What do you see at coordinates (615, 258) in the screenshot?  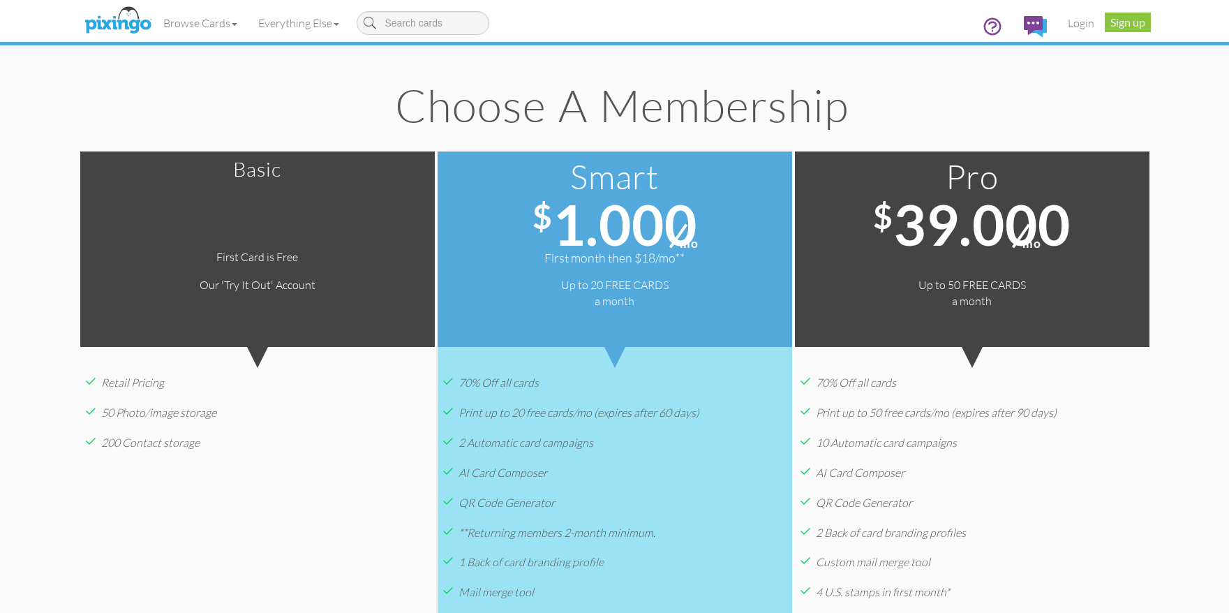 I see `div: First month then $18/mo**` at bounding box center [615, 258].